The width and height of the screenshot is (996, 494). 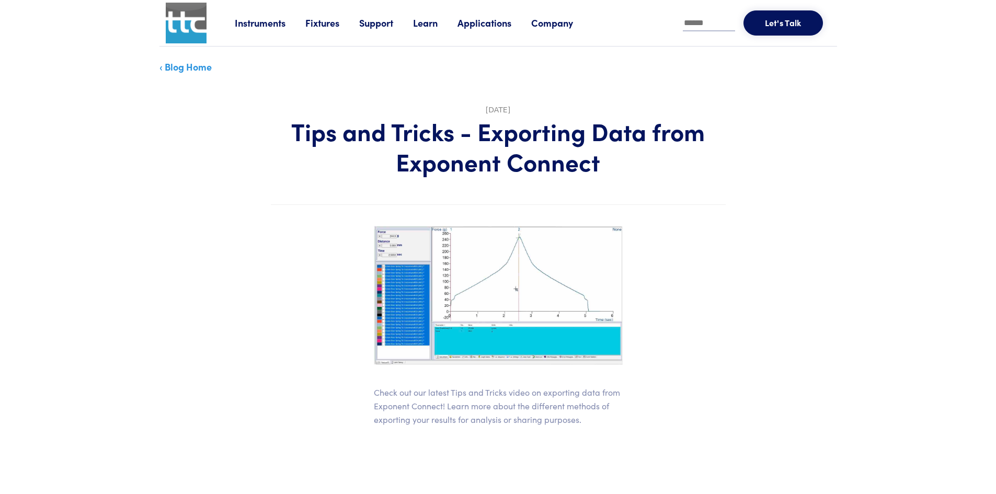 What do you see at coordinates (386, 22) in the screenshot?
I see `a: Support` at bounding box center [386, 22].